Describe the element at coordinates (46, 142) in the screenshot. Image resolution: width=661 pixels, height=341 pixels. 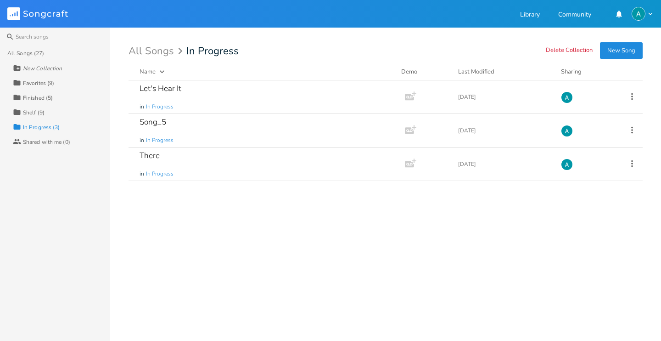
I see `div: Shared with me (0)` at that location.